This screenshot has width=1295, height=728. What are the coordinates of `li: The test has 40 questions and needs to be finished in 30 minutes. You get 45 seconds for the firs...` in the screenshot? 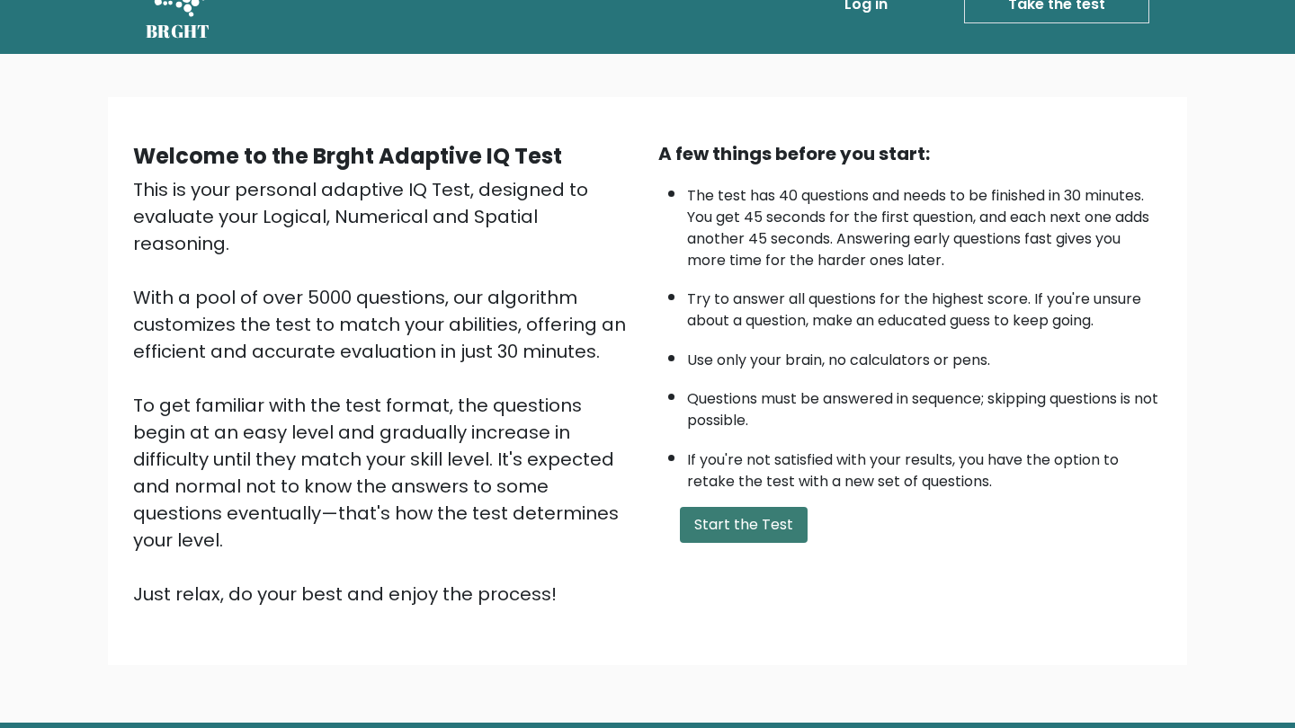 It's located at (924, 224).